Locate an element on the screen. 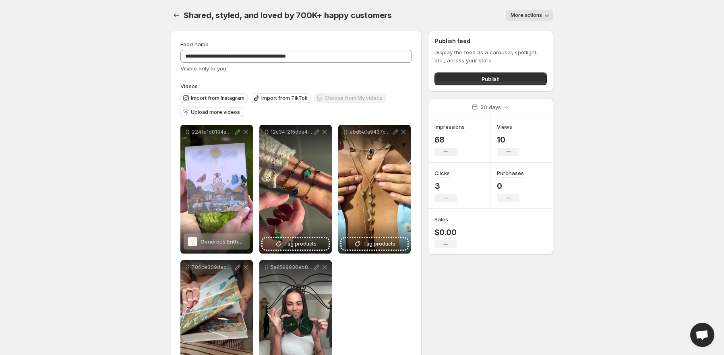  p: 786ce309dece4376925ea124a980a89a is located at coordinates (212, 267).